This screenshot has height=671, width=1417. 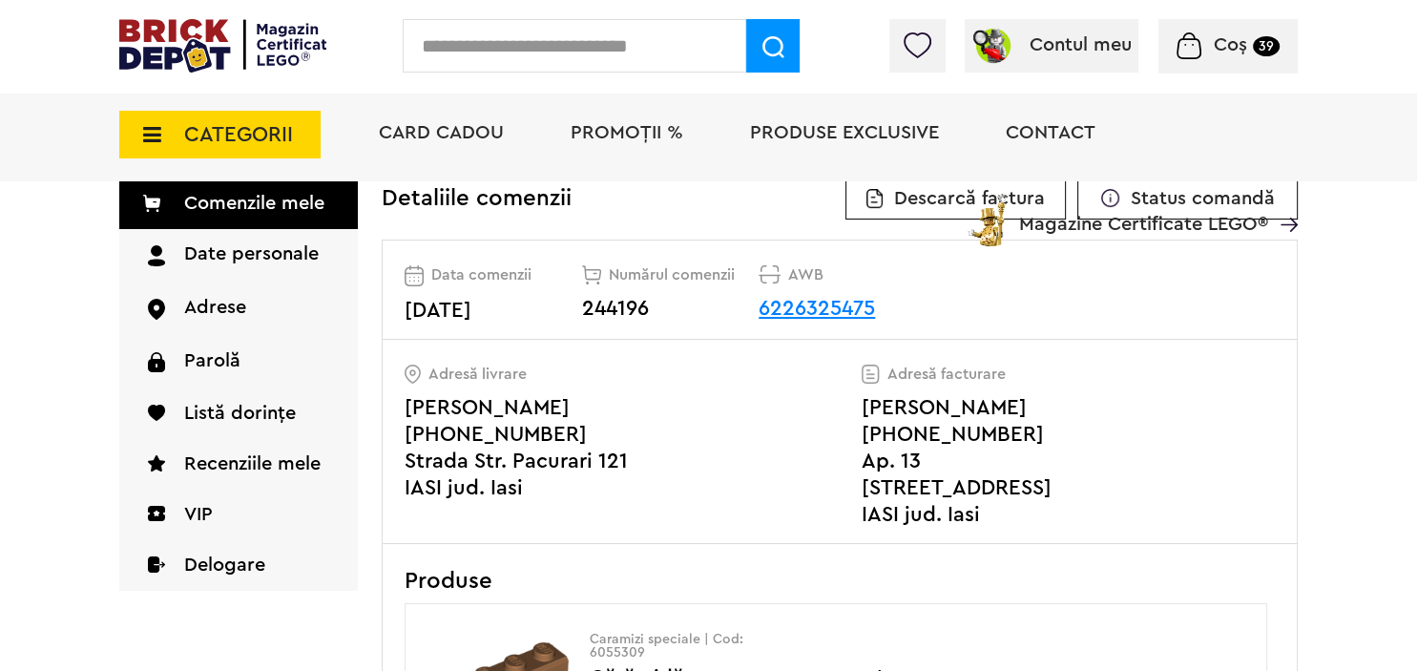 What do you see at coordinates (238, 256) in the screenshot?
I see `a: Date personale` at bounding box center [238, 256].